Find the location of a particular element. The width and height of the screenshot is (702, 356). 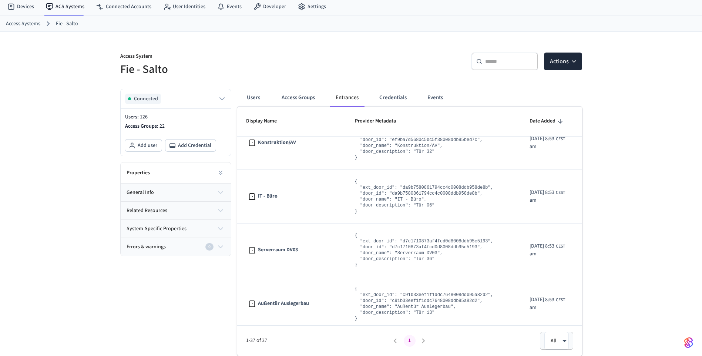

button: Credentials is located at coordinates (393, 98).